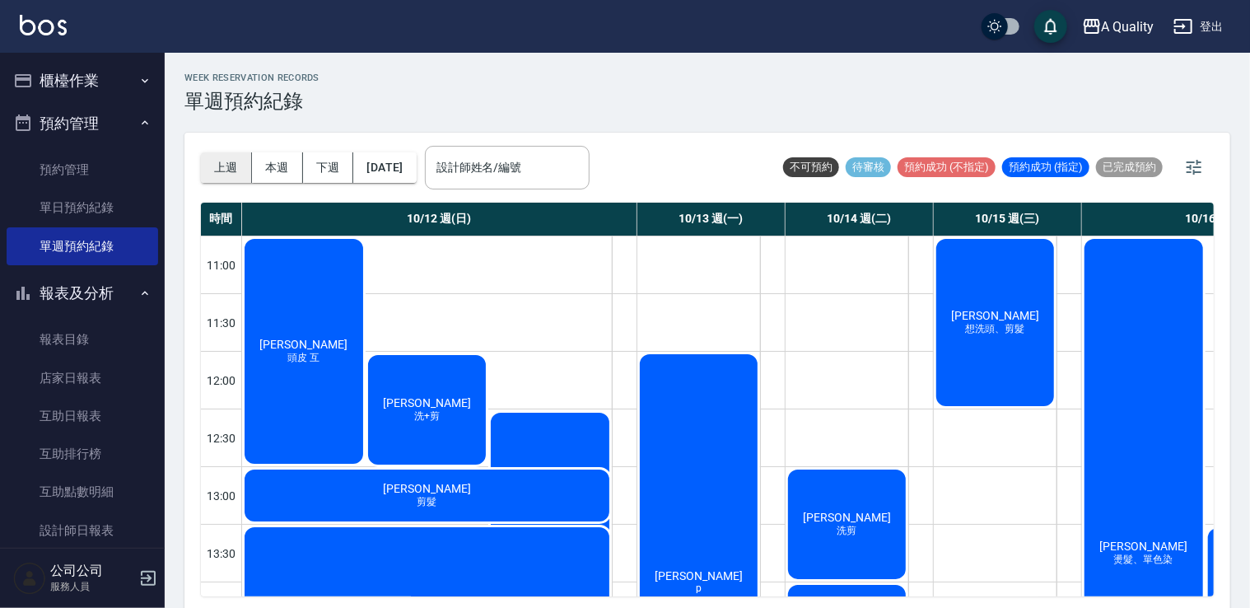 This screenshot has width=1250, height=608. I want to click on span: 不可預約, so click(811, 167).